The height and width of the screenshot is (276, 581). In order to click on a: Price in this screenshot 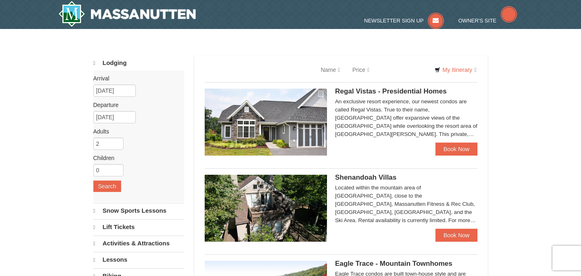, I will do `click(361, 70)`.